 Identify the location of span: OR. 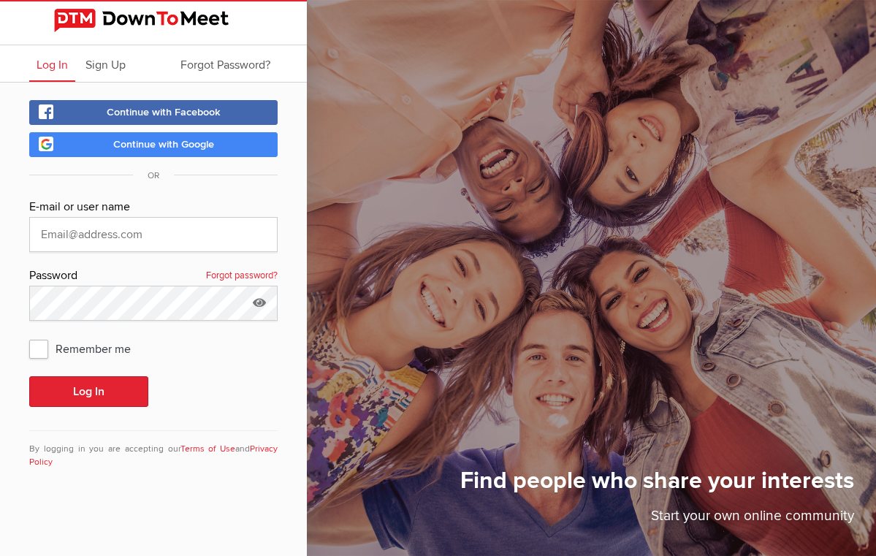
(154, 175).